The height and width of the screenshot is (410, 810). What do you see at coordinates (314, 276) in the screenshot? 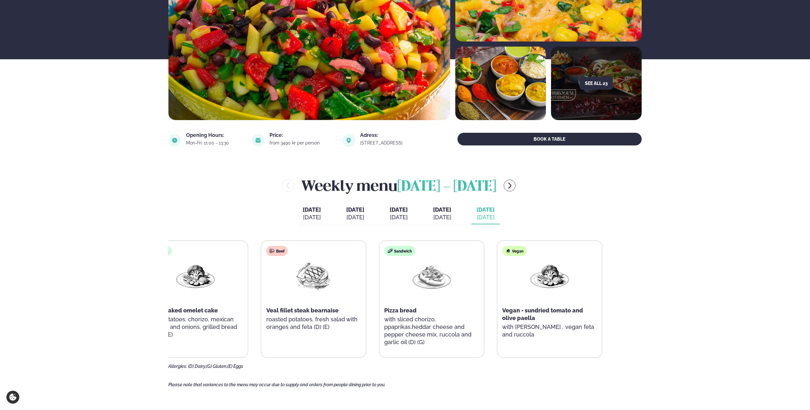
I see `img: Beef-Meat.png` at bounding box center [314, 276].